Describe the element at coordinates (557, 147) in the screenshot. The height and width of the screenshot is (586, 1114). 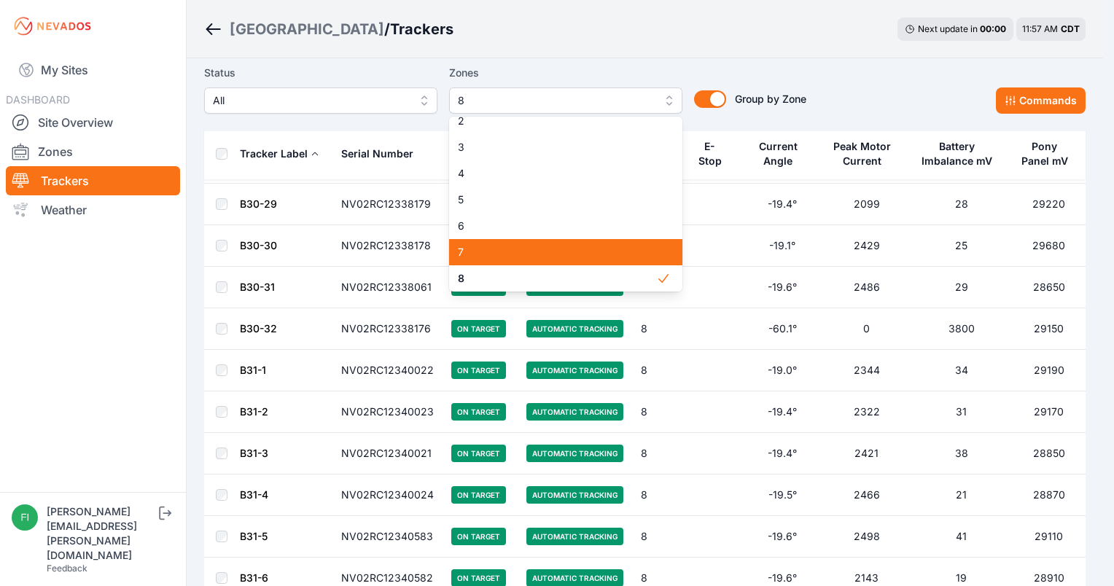
I see `span: 3` at that location.